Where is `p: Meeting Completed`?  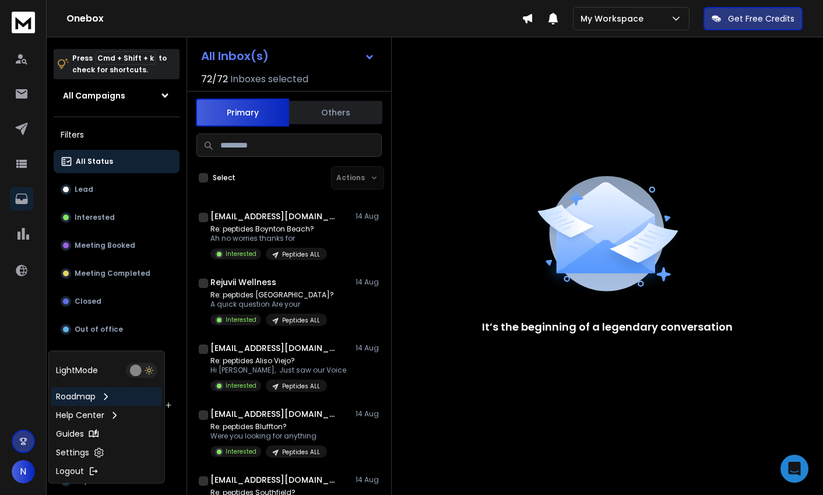 p: Meeting Completed is located at coordinates (113, 273).